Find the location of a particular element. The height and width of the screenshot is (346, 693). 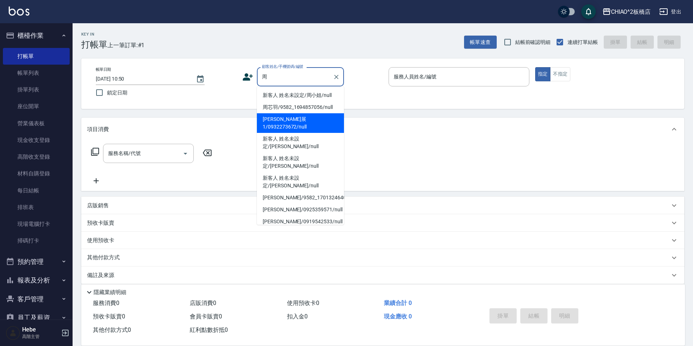

a: 現場電腦打卡 is located at coordinates (36, 224).